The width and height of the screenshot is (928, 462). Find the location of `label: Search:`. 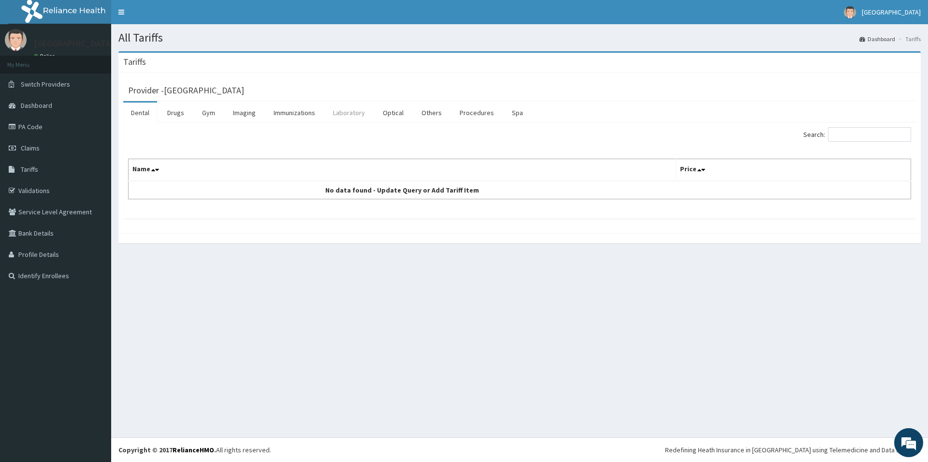

label: Search: is located at coordinates (857, 134).